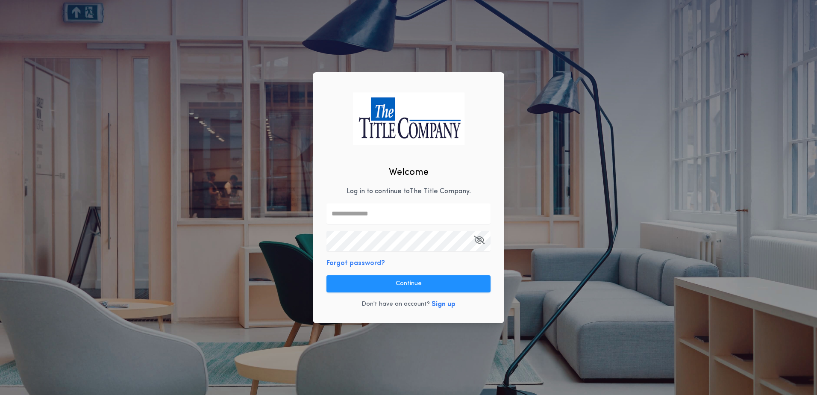  Describe the element at coordinates (396, 304) in the screenshot. I see `p: Don't have an account?` at that location.